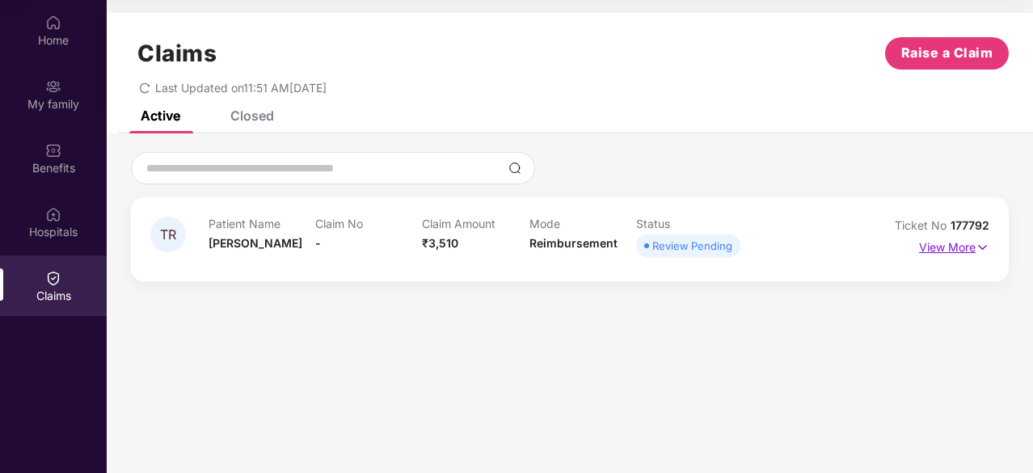 Image resolution: width=1033 pixels, height=473 pixels. I want to click on p: Status, so click(690, 223).